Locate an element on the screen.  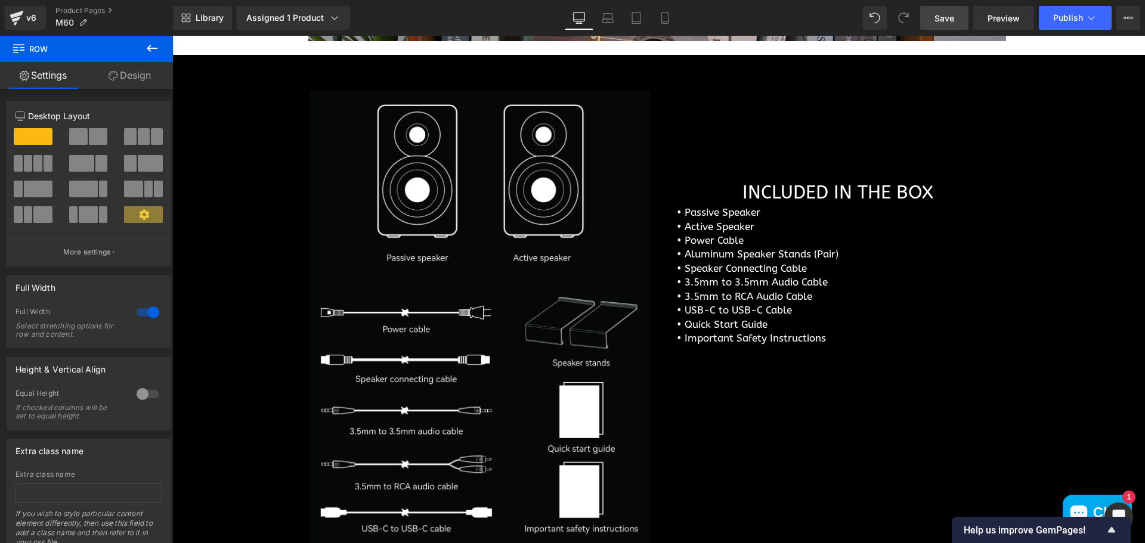
inbox-online-store-chat: Shopify online store chat is located at coordinates (925, 478).